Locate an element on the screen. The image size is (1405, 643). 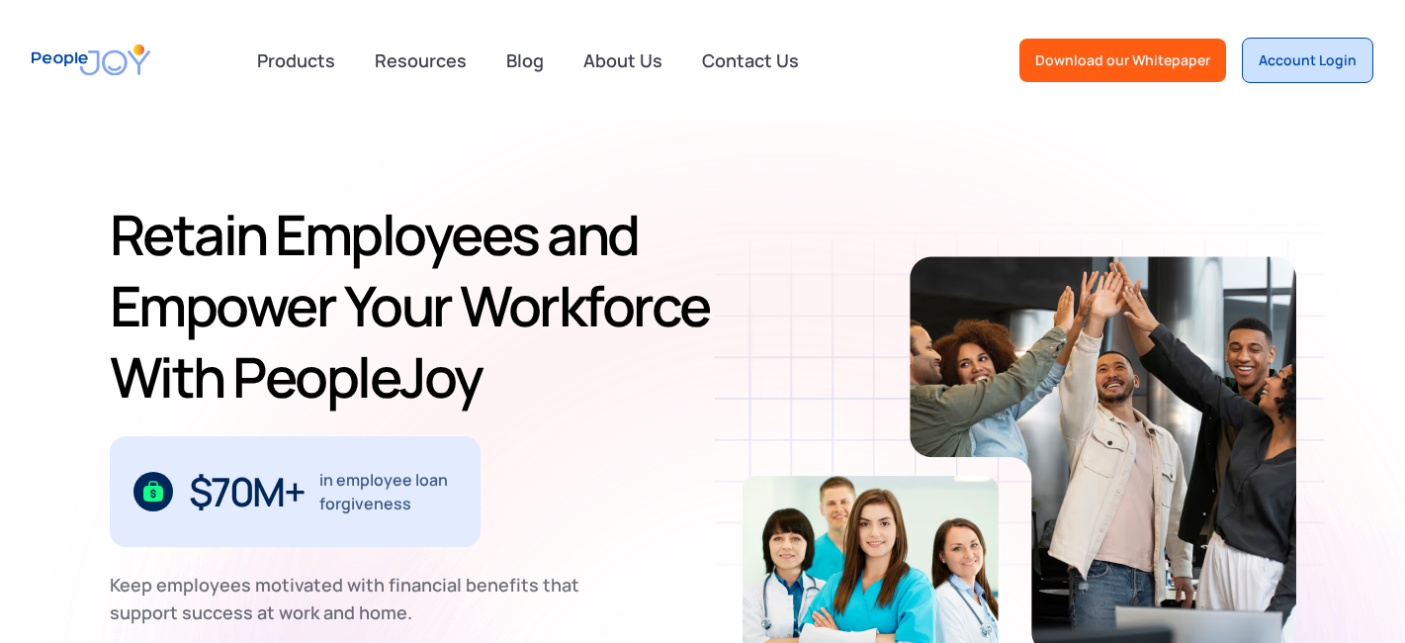
div: Products is located at coordinates (296, 60).